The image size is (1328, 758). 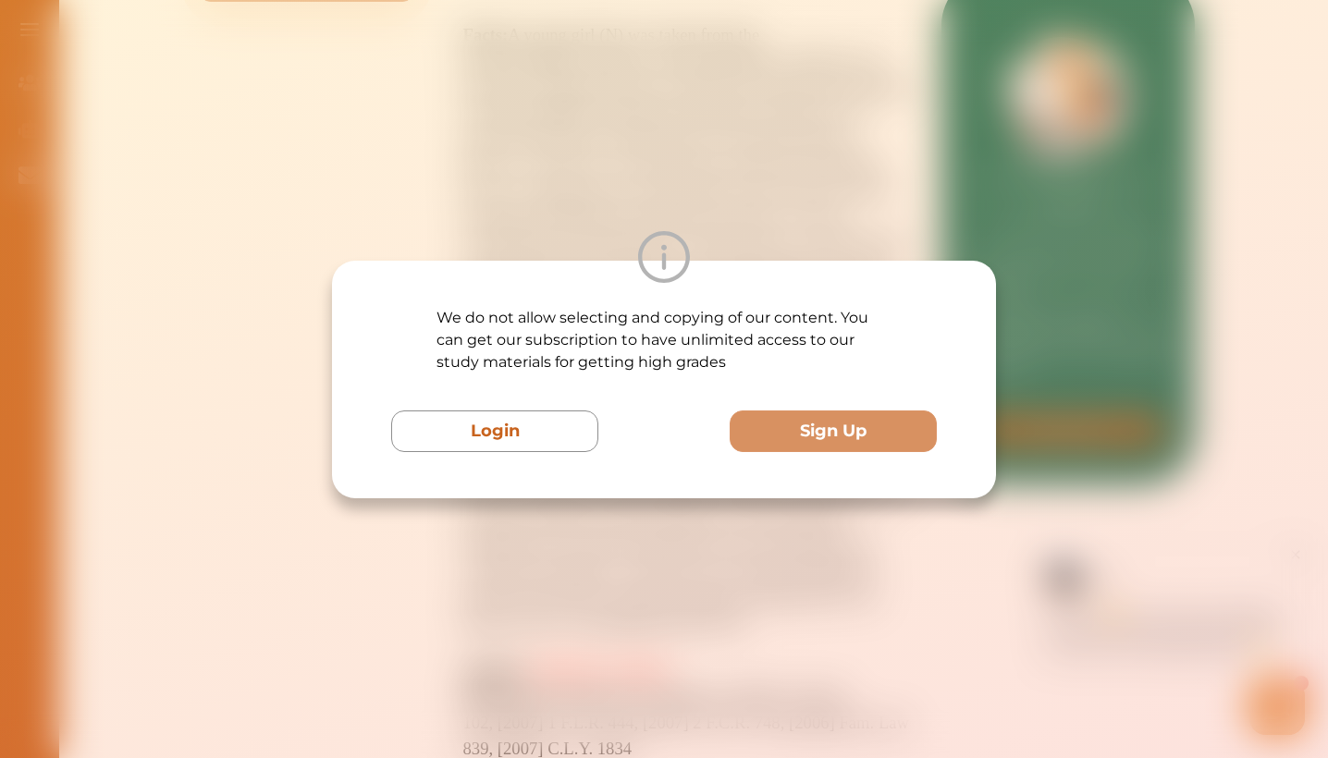 What do you see at coordinates (284, 90) in the screenshot?
I see `p: Hey there If you have any questions, I'm here to help! Just text back 'Hi' and choose from the fo...` at bounding box center [284, 90].